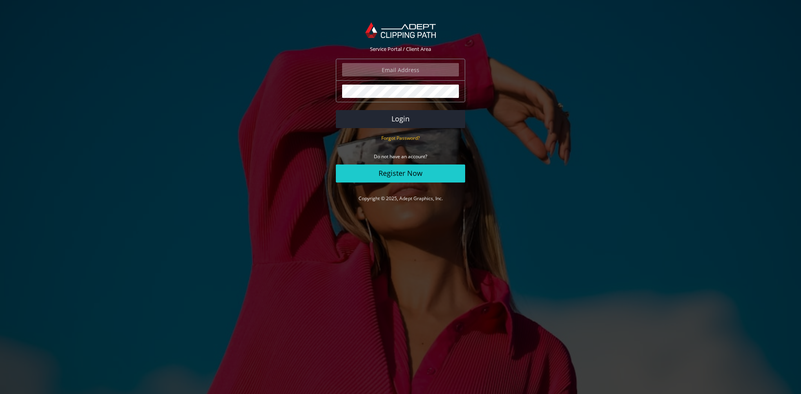 This screenshot has width=801, height=394. Describe the element at coordinates (401, 198) in the screenshot. I see `a: Copyright © 2025, Adept Graphics, Inc.` at that location.